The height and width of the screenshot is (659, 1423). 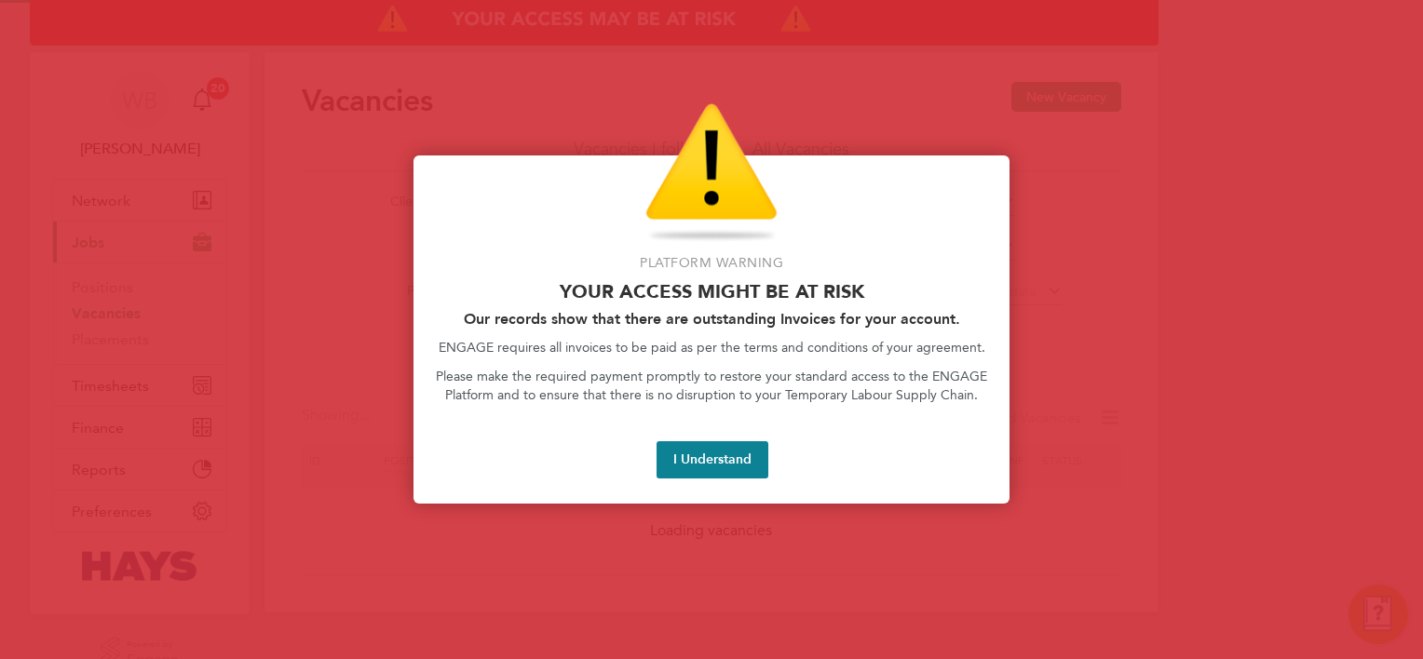 I want to click on p: ENGAGE requires all invoices to be paid as per the terms and conditions of your agreement., so click(x=711, y=348).